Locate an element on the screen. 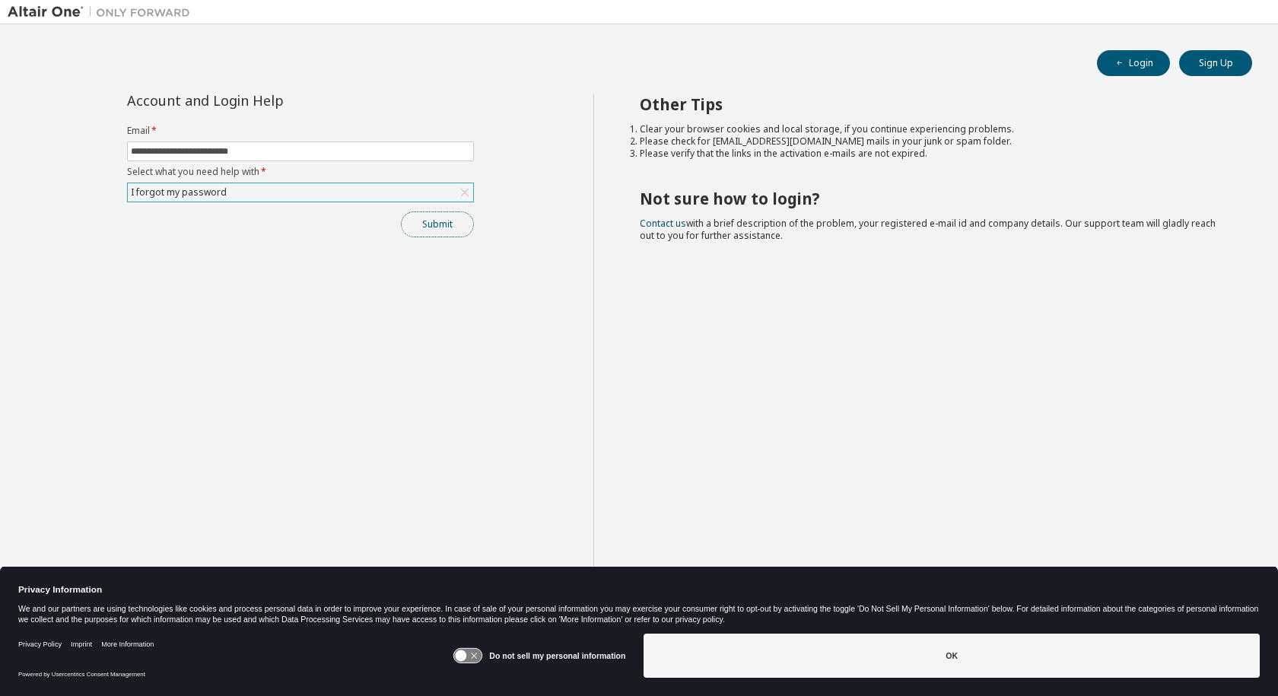 This screenshot has width=1278, height=696. button: Submit is located at coordinates (438, 224).